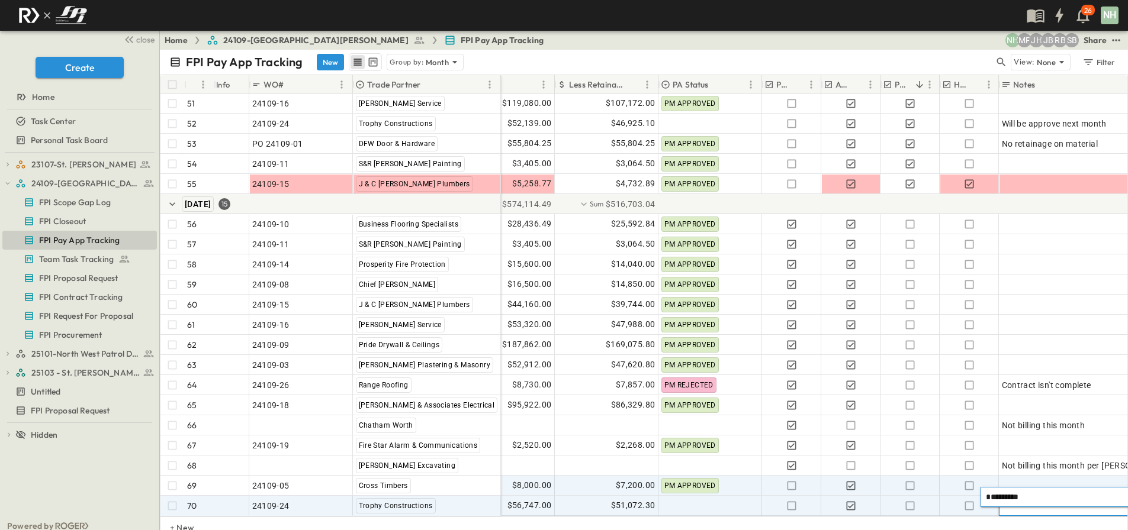 The width and height of the screenshot is (1128, 530). Describe the element at coordinates (192, 365) in the screenshot. I see `p: 63` at that location.